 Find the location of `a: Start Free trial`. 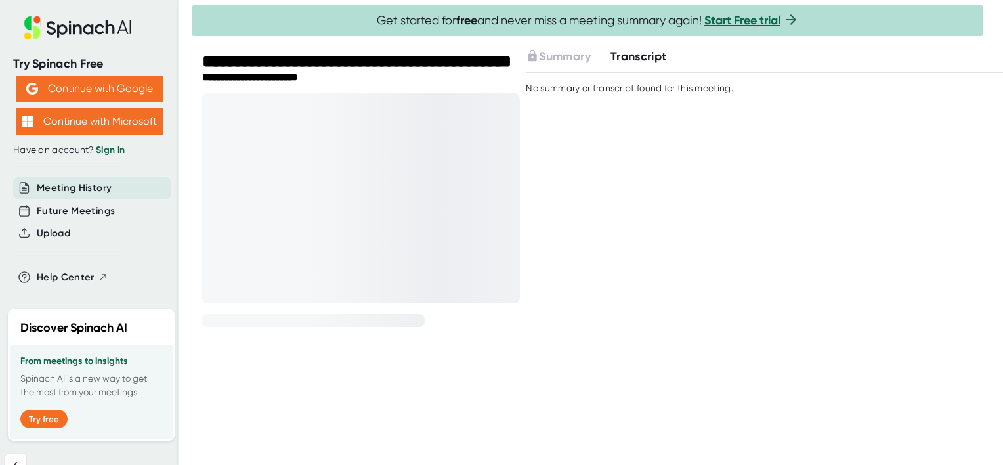

a: Start Free trial is located at coordinates (742, 20).